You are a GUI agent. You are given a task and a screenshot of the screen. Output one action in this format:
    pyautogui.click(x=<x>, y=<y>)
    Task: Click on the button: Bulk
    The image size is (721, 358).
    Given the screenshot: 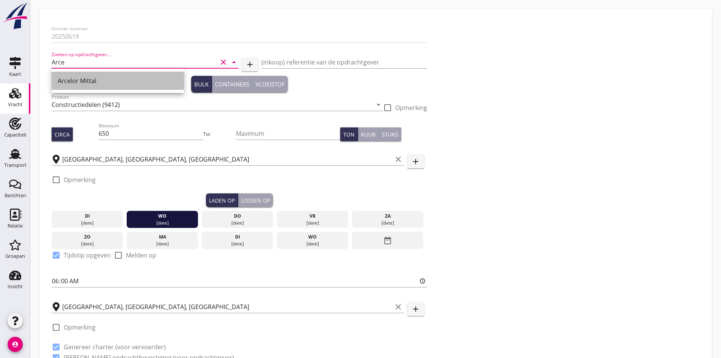 What is the action you would take?
    pyautogui.click(x=201, y=84)
    